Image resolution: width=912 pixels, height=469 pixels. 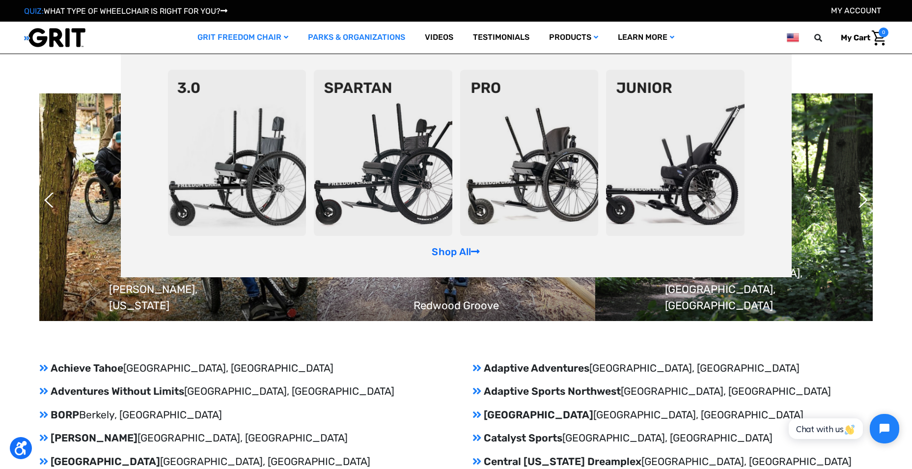 What do you see at coordinates (239, 368) in the screenshot?
I see `p: Achieve Tahoe` at bounding box center [239, 368].